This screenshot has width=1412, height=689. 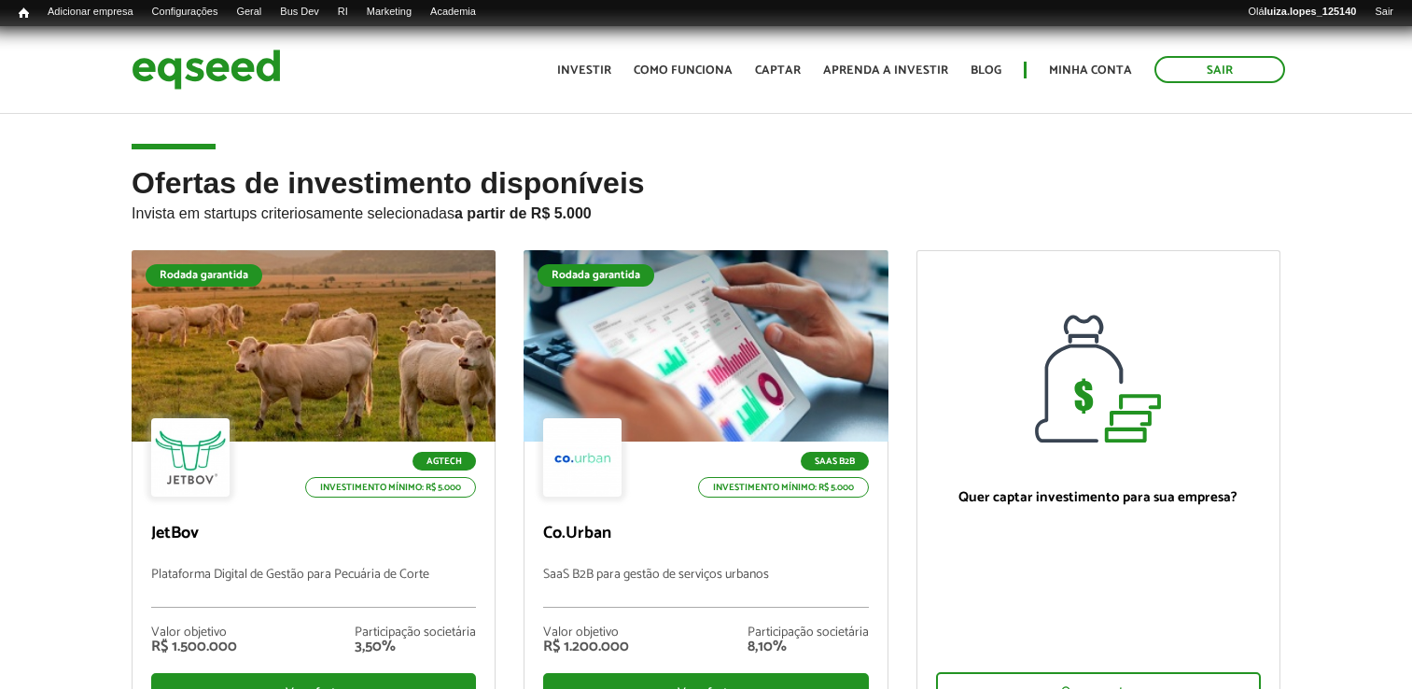 I want to click on a: Captar, so click(x=778, y=70).